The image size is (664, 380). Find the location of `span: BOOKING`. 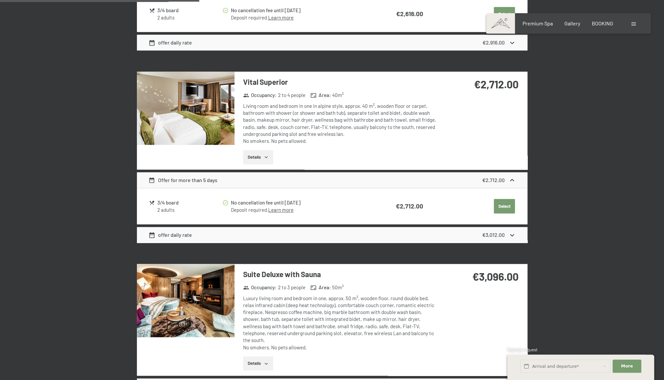

span: BOOKING is located at coordinates (602, 23).